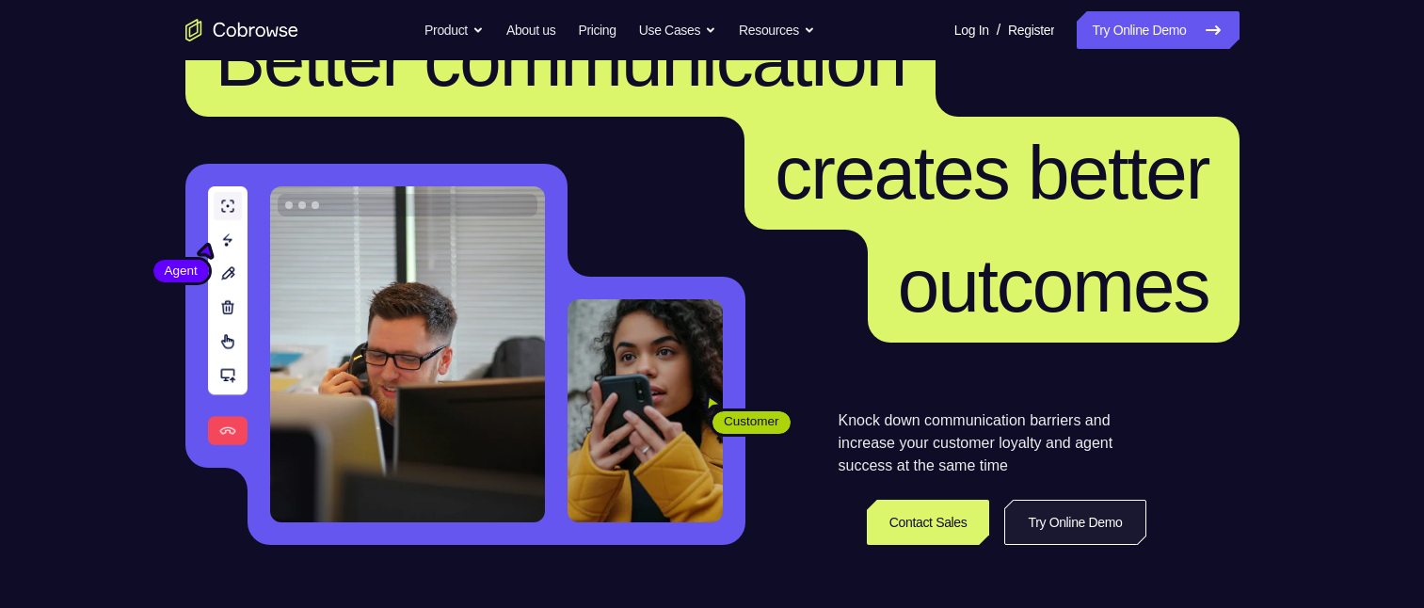 The image size is (1424, 608). Describe the element at coordinates (971, 30) in the screenshot. I see `a: Log In` at that location.